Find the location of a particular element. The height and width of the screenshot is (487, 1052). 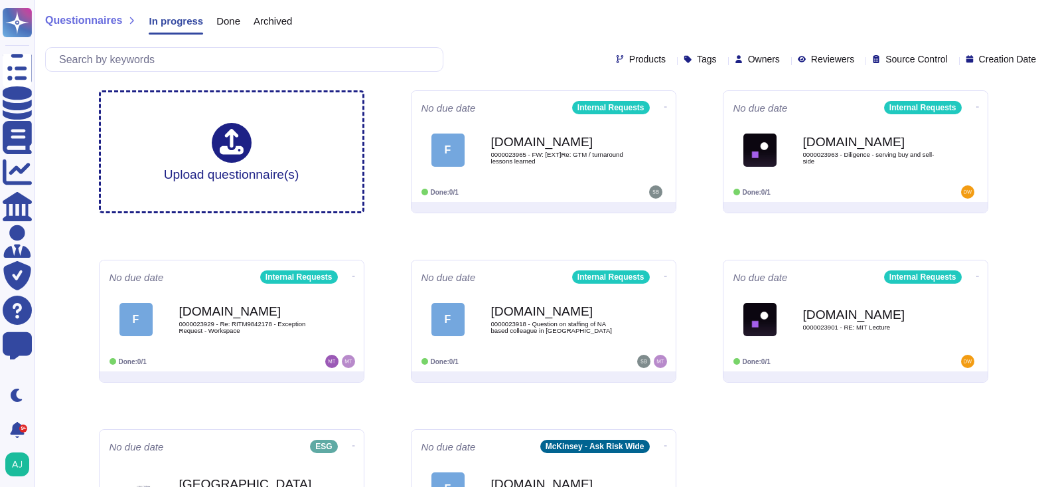

span: Products is located at coordinates (647, 59).